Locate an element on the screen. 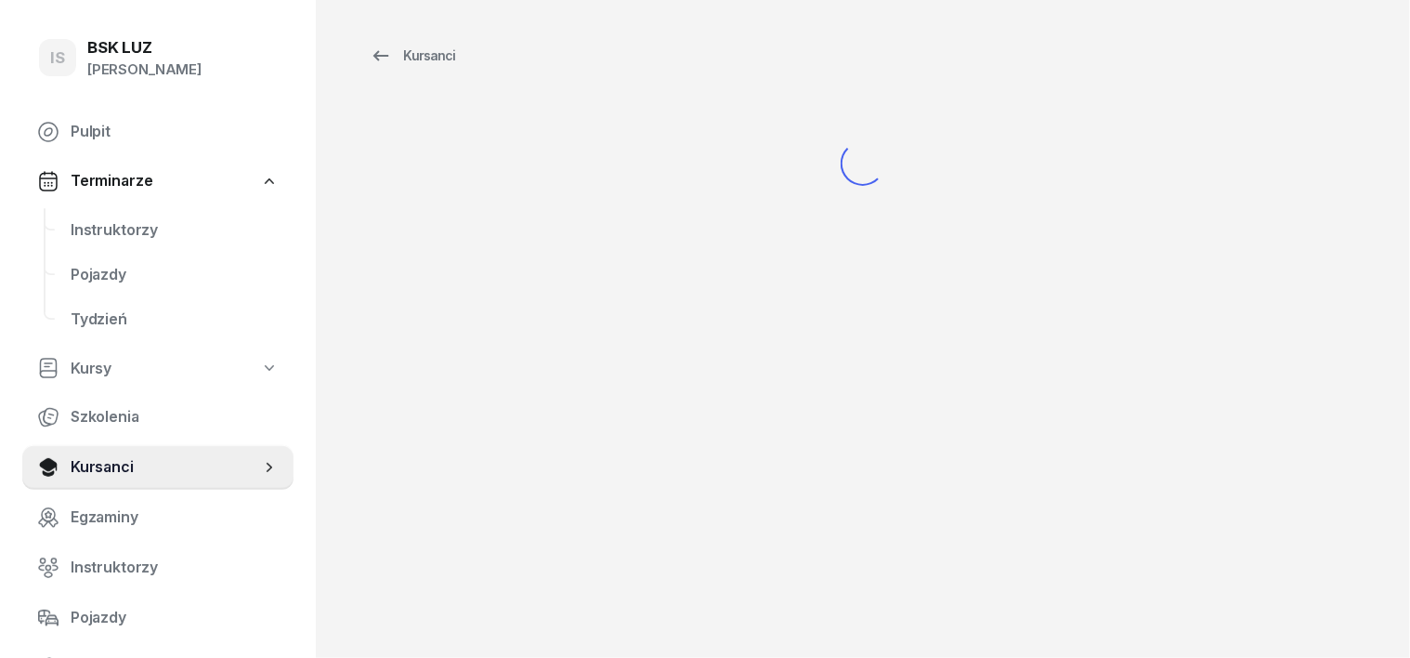 The width and height of the screenshot is (1410, 658). span: Tydzień is located at coordinates (175, 320).